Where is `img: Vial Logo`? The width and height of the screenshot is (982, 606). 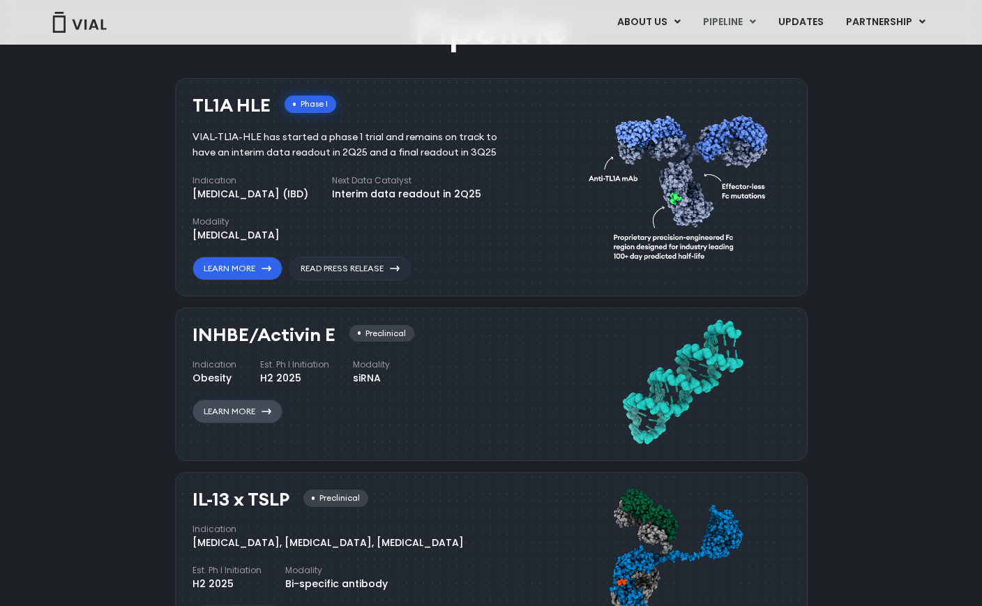 img: Vial Logo is located at coordinates (80, 22).